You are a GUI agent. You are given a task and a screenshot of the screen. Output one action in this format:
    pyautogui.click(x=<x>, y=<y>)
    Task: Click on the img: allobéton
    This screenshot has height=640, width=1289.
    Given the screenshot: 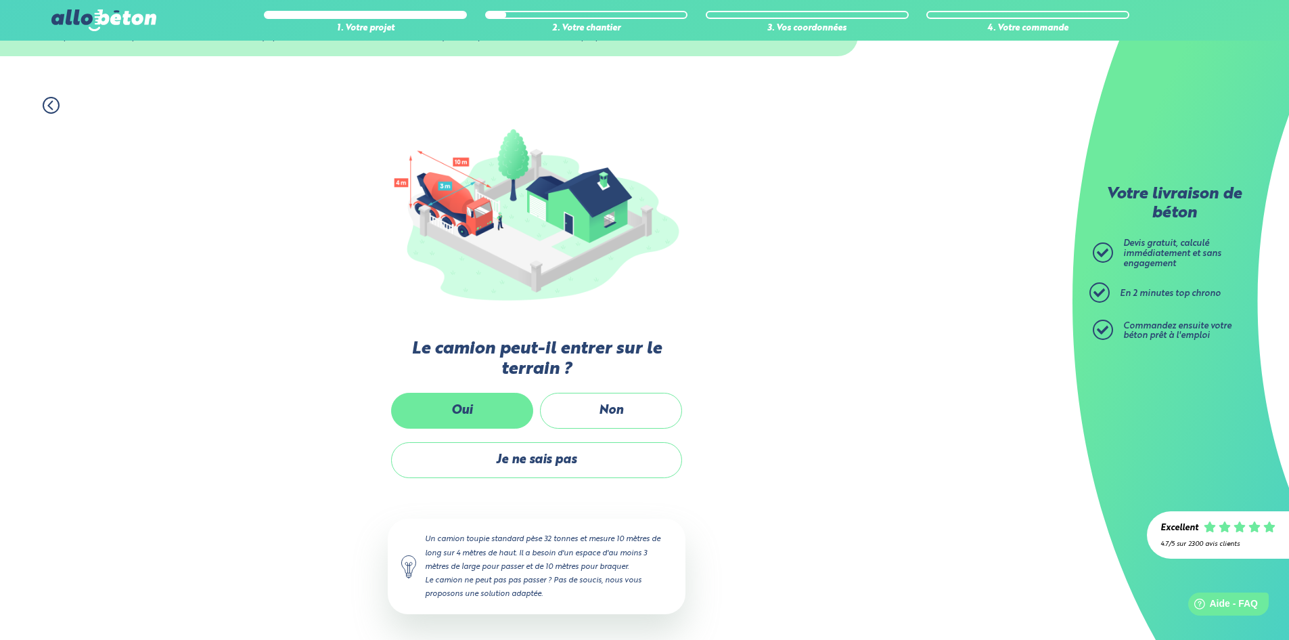 What is the action you would take?
    pyautogui.click(x=104, y=20)
    